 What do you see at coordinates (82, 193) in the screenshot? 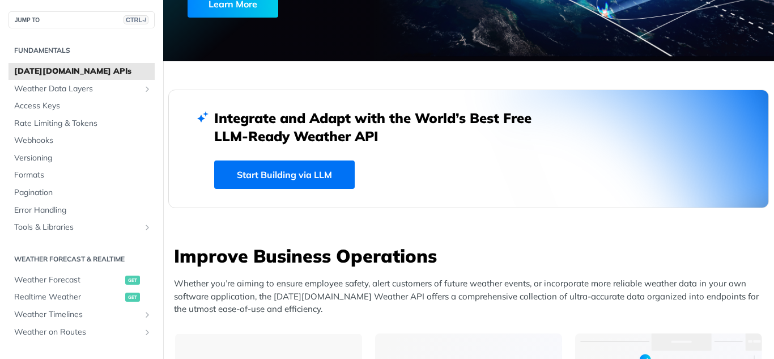
I see `a: Pagination` at bounding box center [82, 193].